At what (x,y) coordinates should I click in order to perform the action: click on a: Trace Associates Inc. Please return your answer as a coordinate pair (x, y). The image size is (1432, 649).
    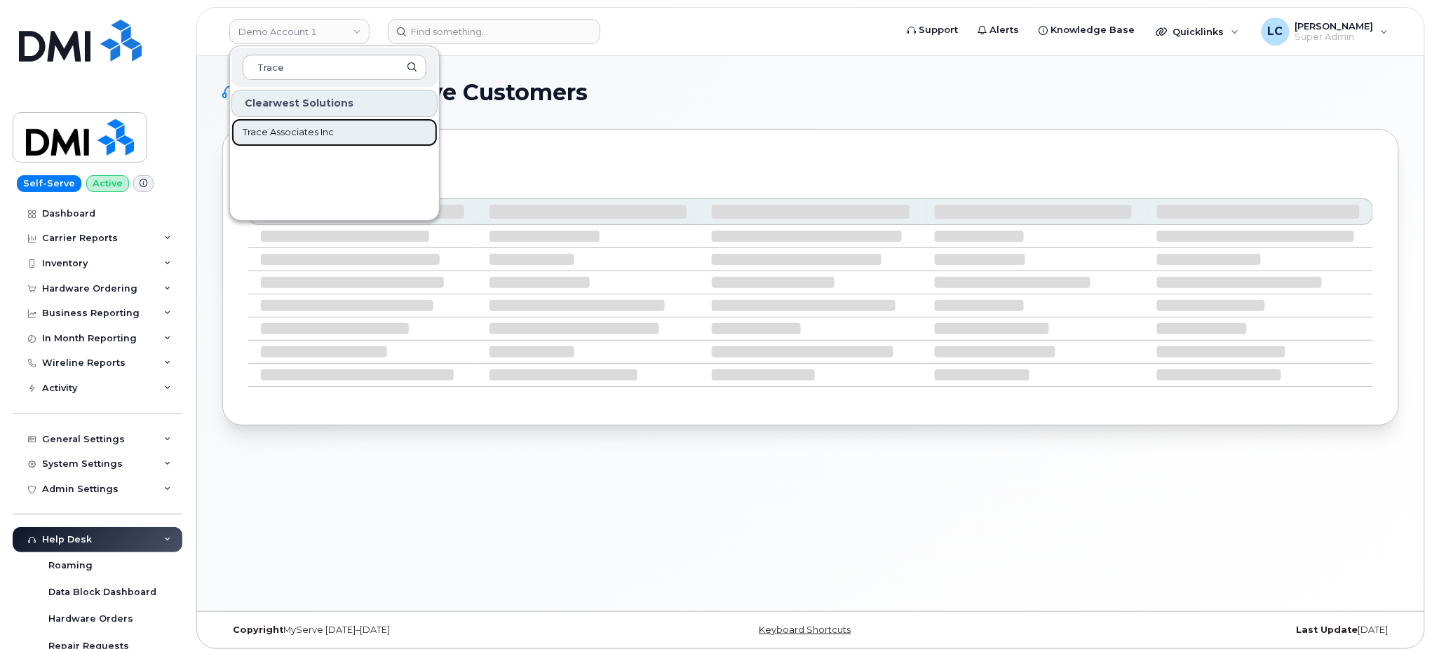
    Looking at the image, I should click on (334, 132).